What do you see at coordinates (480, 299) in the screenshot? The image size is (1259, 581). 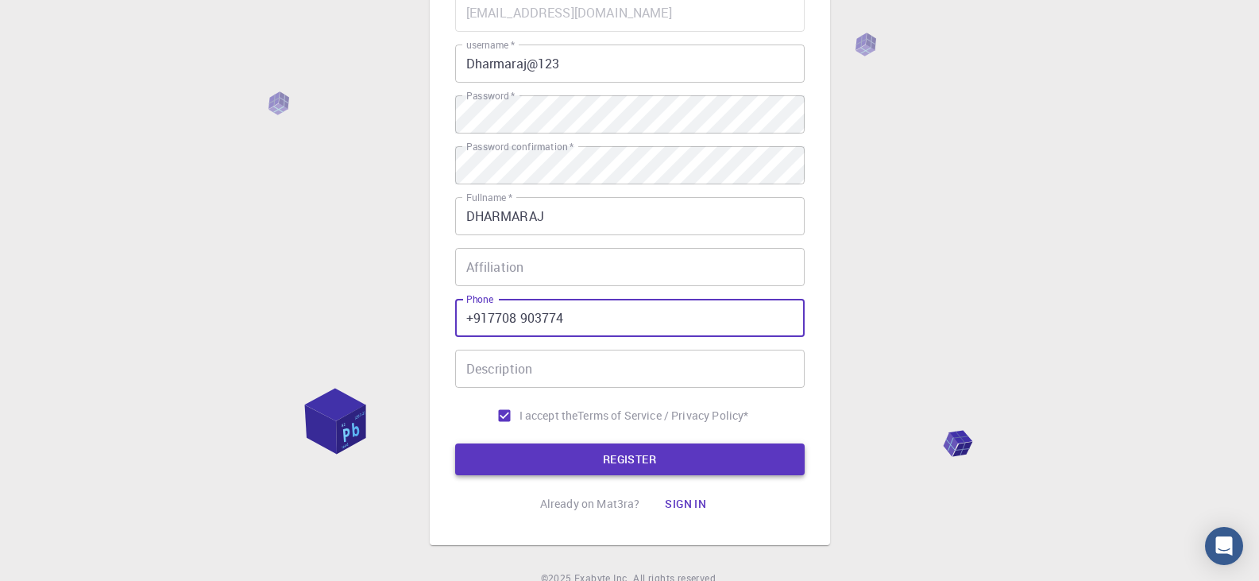 I see `label: Phone` at bounding box center [480, 299].